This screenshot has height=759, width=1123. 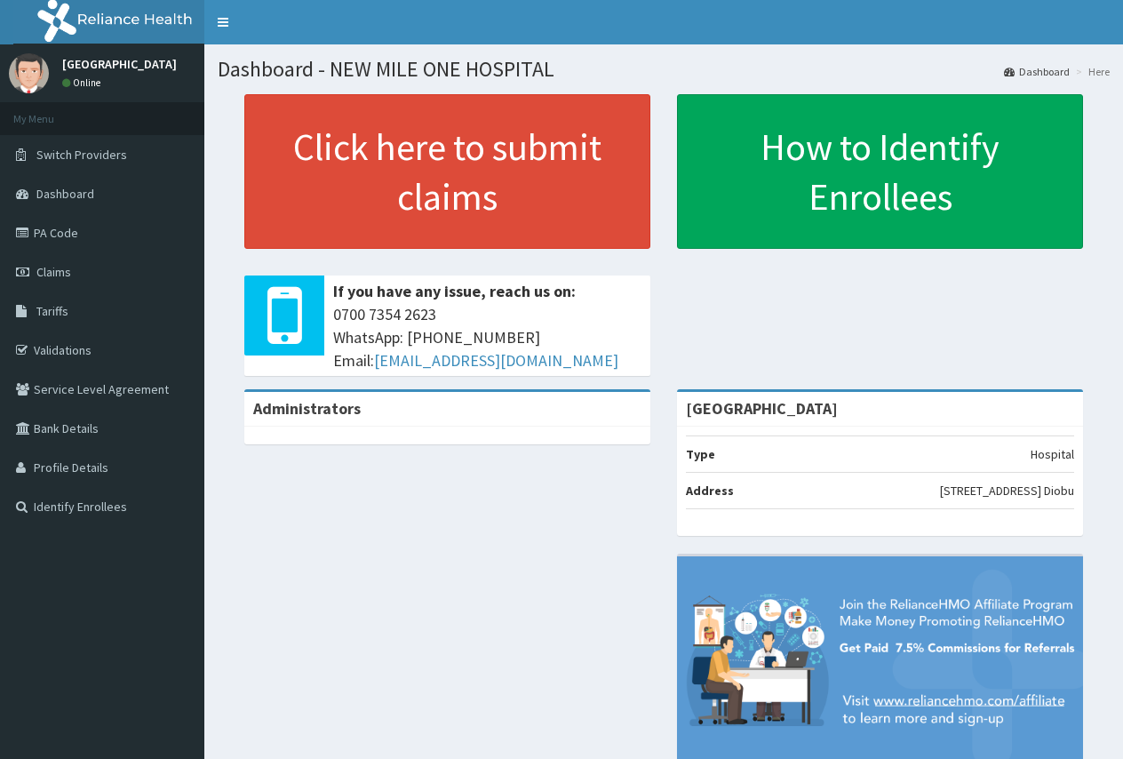 What do you see at coordinates (1037, 71) in the screenshot?
I see `a: Dashboard` at bounding box center [1037, 71].